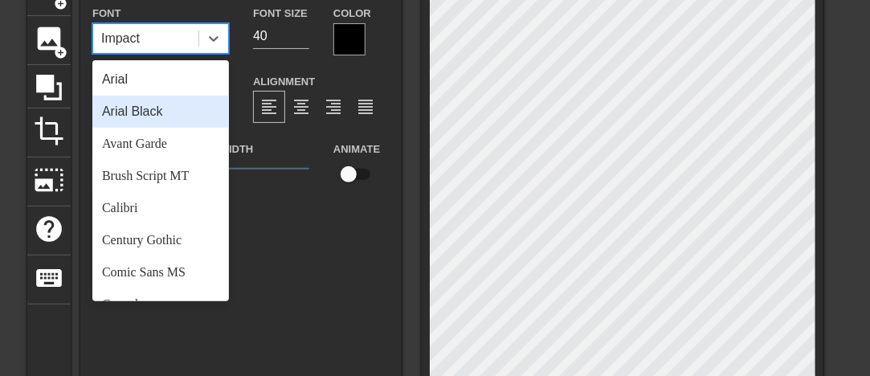 The height and width of the screenshot is (376, 870). I want to click on span: photo_size_select_large, so click(49, 180).